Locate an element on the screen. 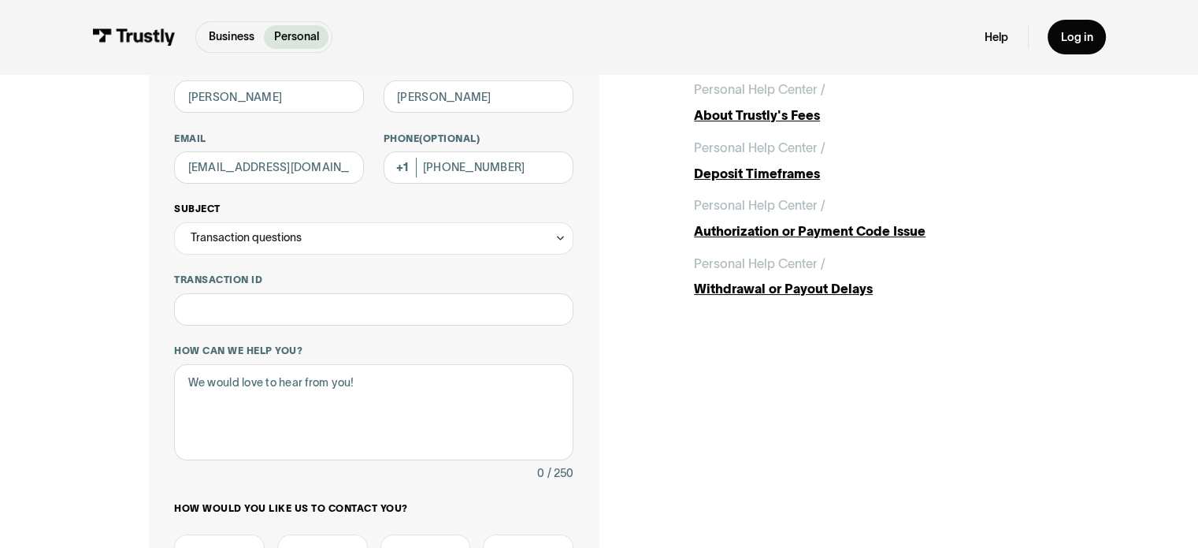  label: Transaction ID is located at coordinates (373, 280).